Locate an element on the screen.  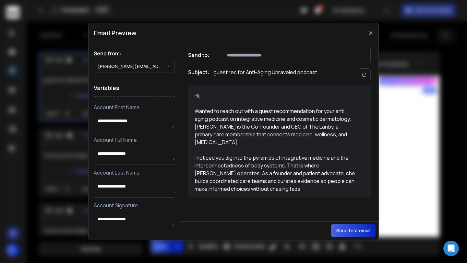
p: Account Full Name is located at coordinates (134, 140).